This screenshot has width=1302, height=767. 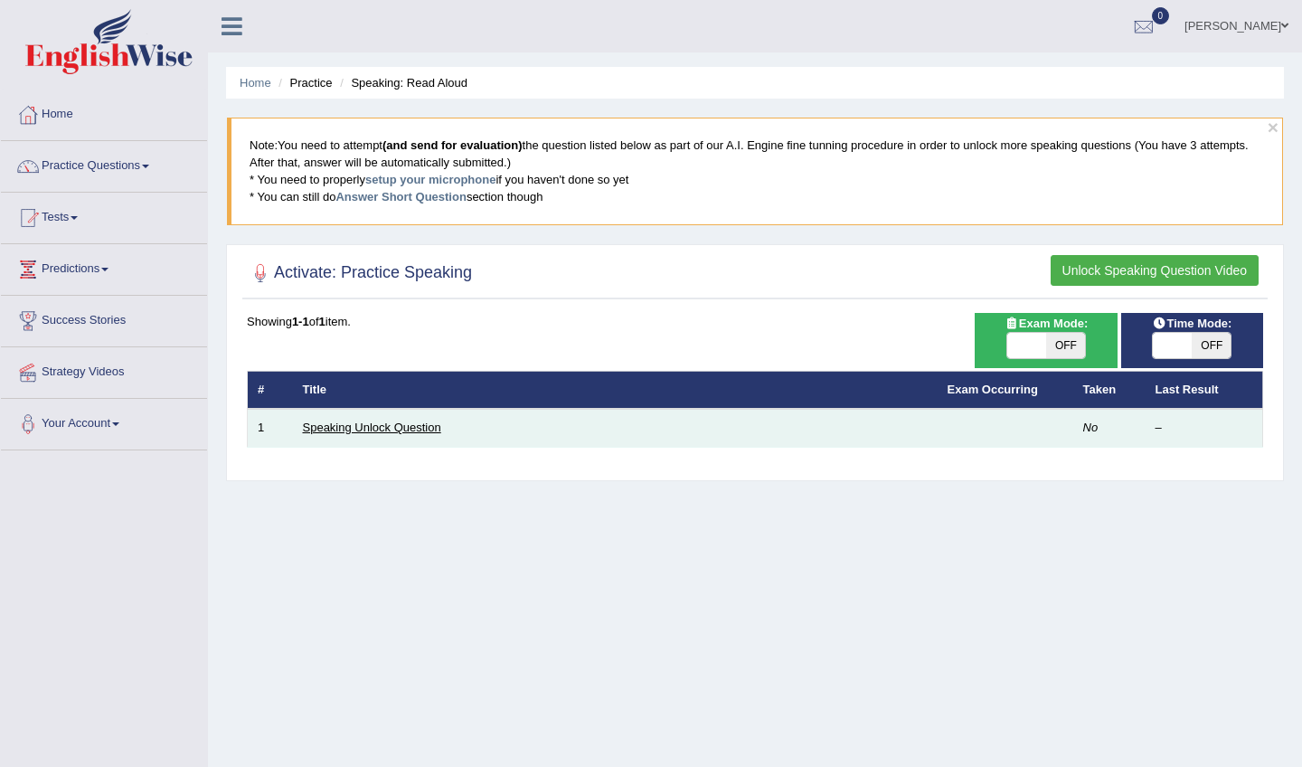 I want to click on em: No, so click(x=1091, y=427).